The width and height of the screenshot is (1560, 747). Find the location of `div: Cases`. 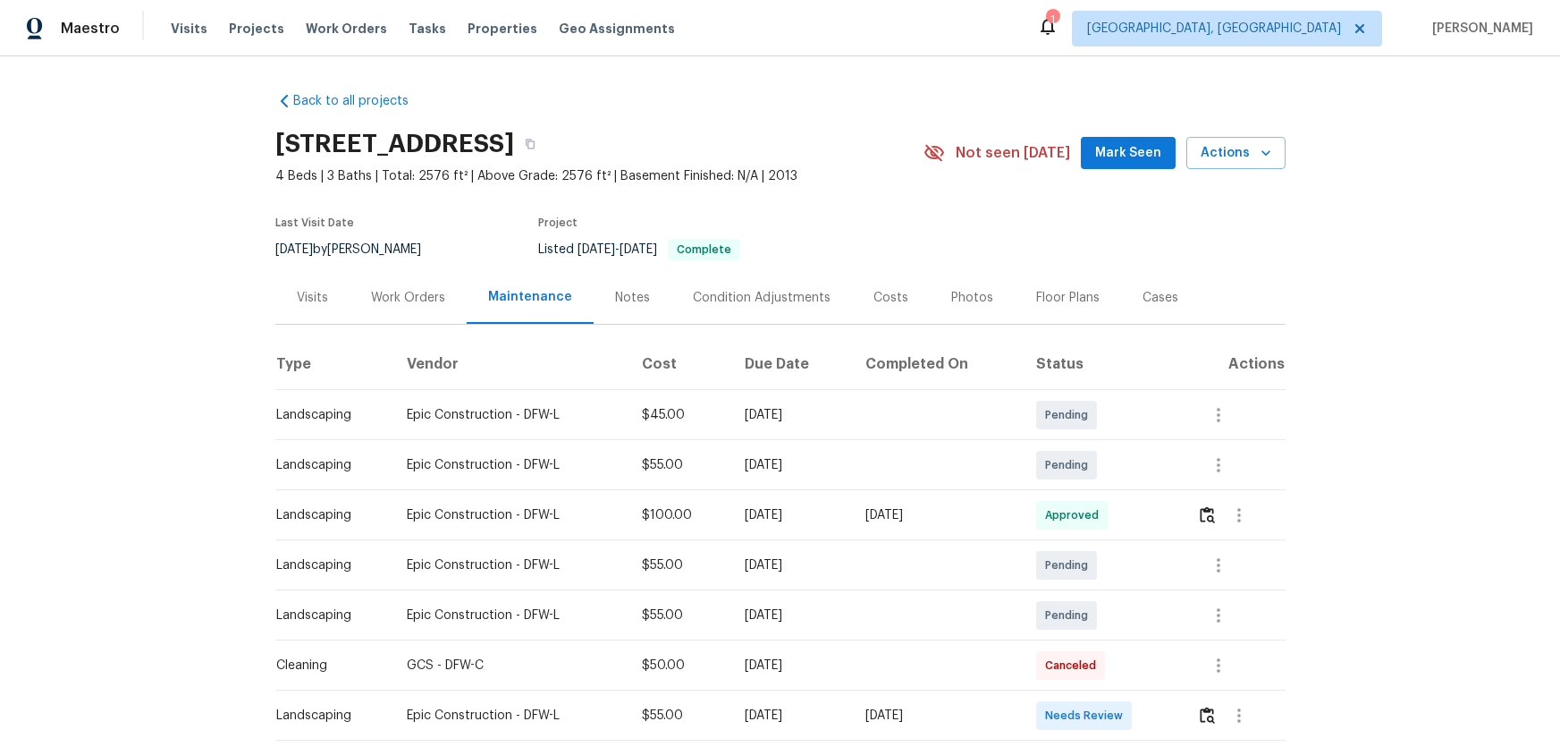

div: Cases is located at coordinates (1160, 298).